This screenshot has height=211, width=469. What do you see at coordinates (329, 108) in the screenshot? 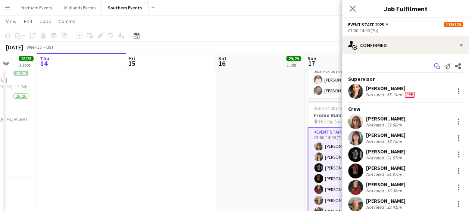
I see `span: 07:00-14:00 (7h)` at bounding box center [329, 108].